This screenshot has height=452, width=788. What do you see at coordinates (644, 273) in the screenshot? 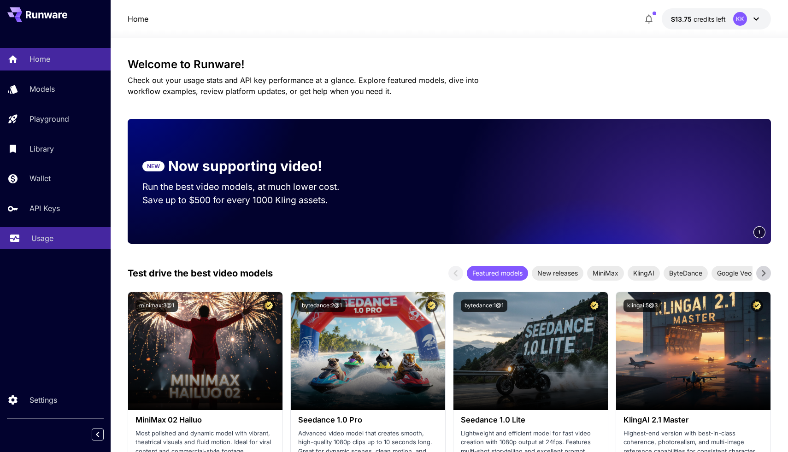
I see `span: KlingAI` at bounding box center [644, 273].